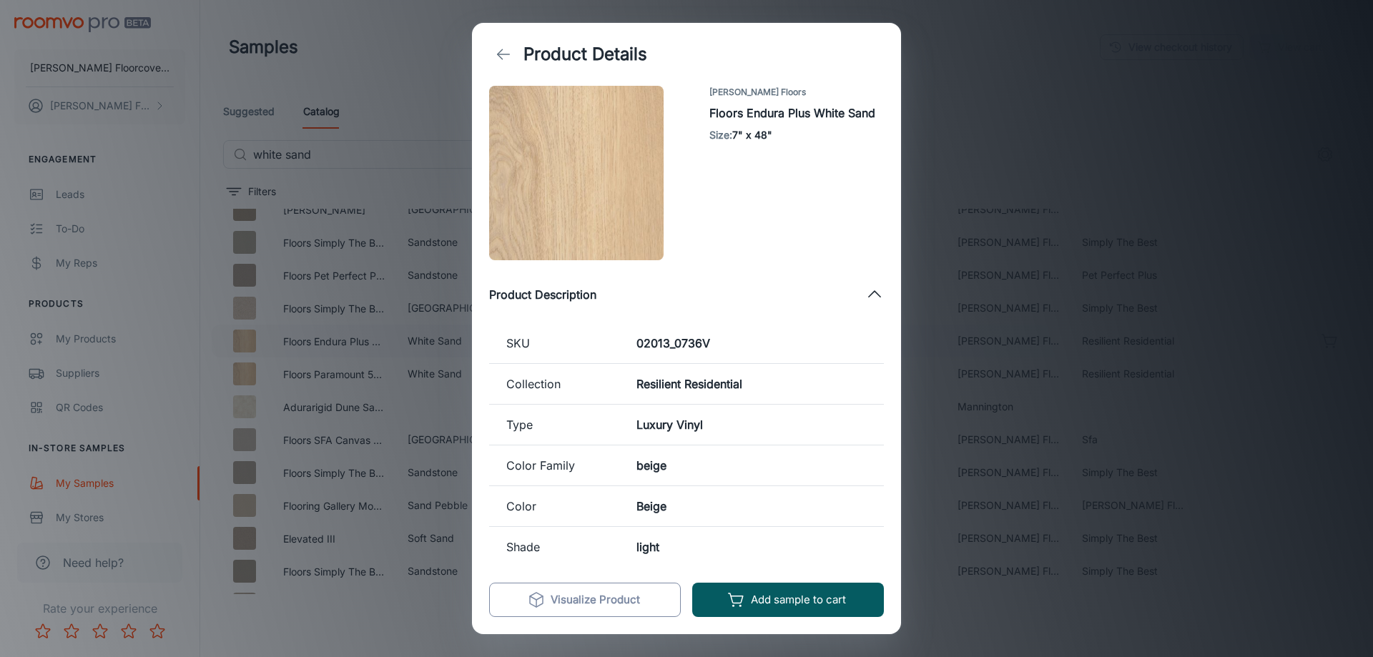 This screenshot has height=657, width=1373. I want to click on p: Shade, so click(554, 547).